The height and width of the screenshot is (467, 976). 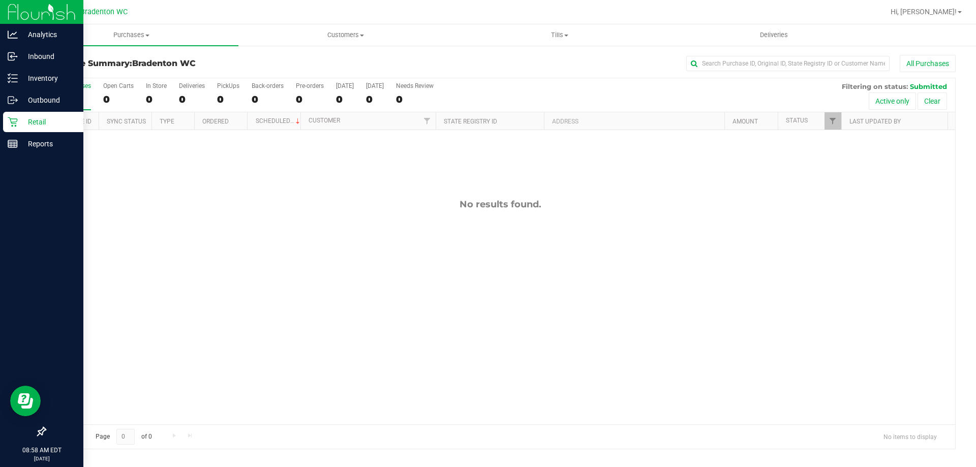 What do you see at coordinates (13, 35) in the screenshot?
I see `inline-svg: Analytics` at bounding box center [13, 35].